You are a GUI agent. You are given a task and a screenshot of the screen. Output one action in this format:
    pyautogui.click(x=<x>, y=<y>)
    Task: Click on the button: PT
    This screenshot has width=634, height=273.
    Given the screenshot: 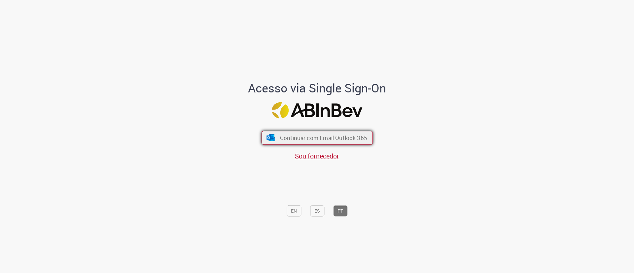 What is the action you would take?
    pyautogui.click(x=340, y=211)
    